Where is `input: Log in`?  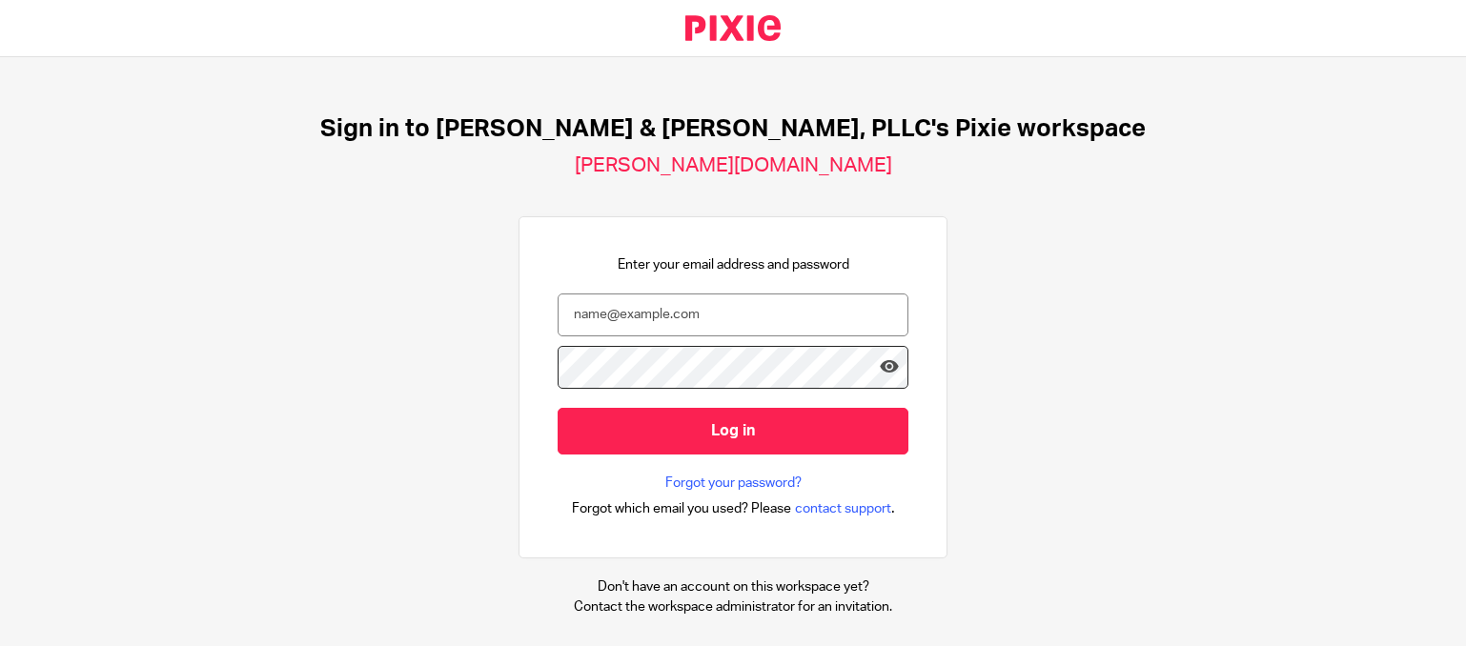 input: Log in is located at coordinates (733, 431).